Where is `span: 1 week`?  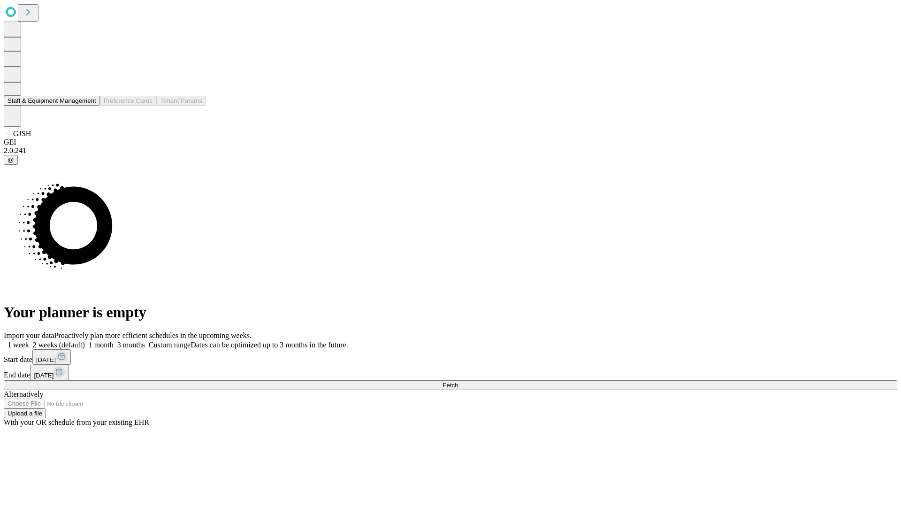
span: 1 week is located at coordinates (18, 344).